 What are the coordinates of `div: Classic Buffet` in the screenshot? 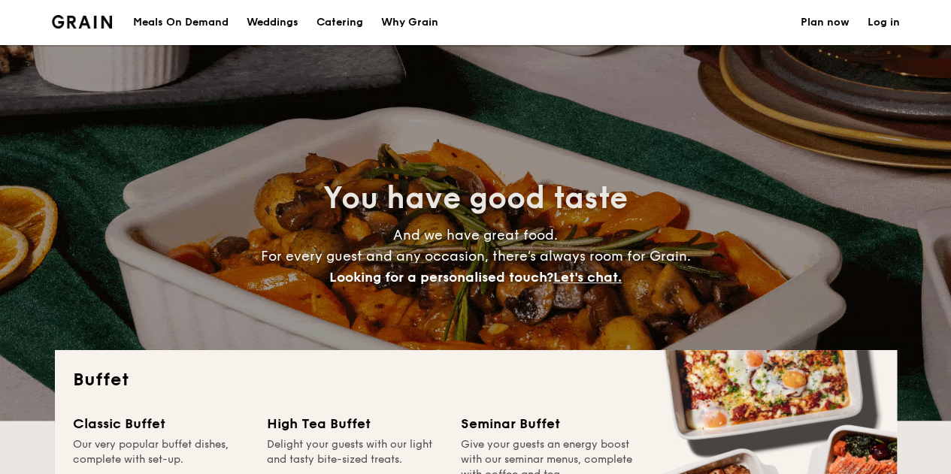 It's located at (161, 424).